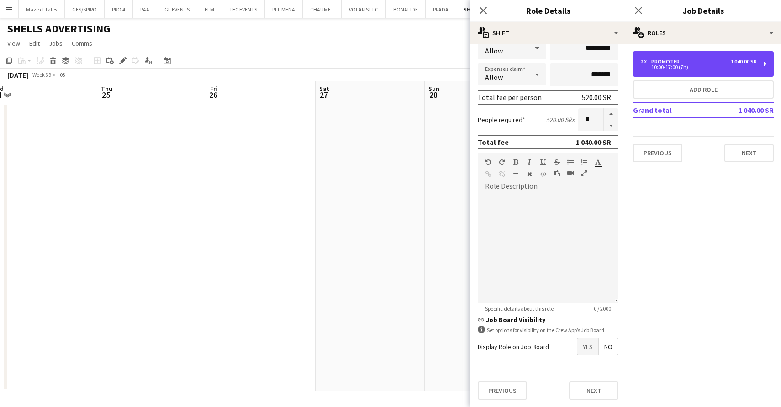 This screenshot has height=407, width=781. I want to click on button: VOLARIS LLC, so click(364, 9).